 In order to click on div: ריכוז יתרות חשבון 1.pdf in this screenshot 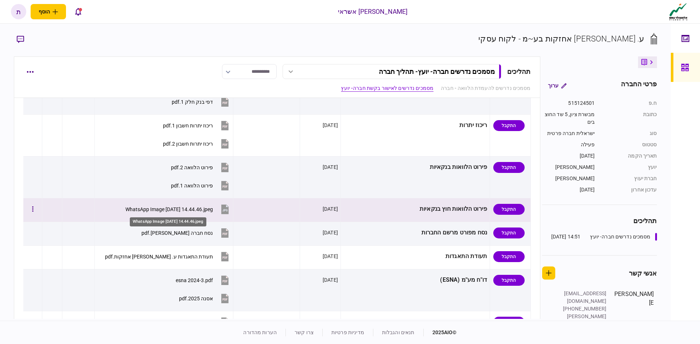, I will do `click(188, 126)`.